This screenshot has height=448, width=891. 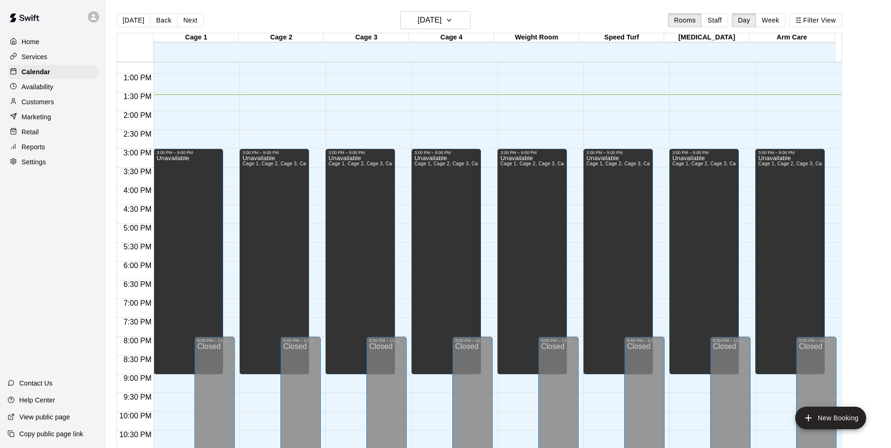 I want to click on p: Retail, so click(x=30, y=132).